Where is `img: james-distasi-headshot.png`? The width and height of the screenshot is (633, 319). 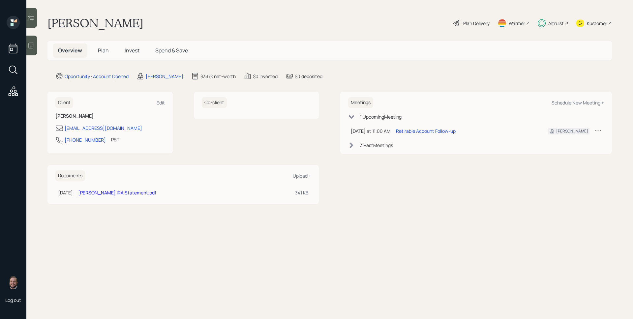
img: james-distasi-headshot.png is located at coordinates (13, 283).